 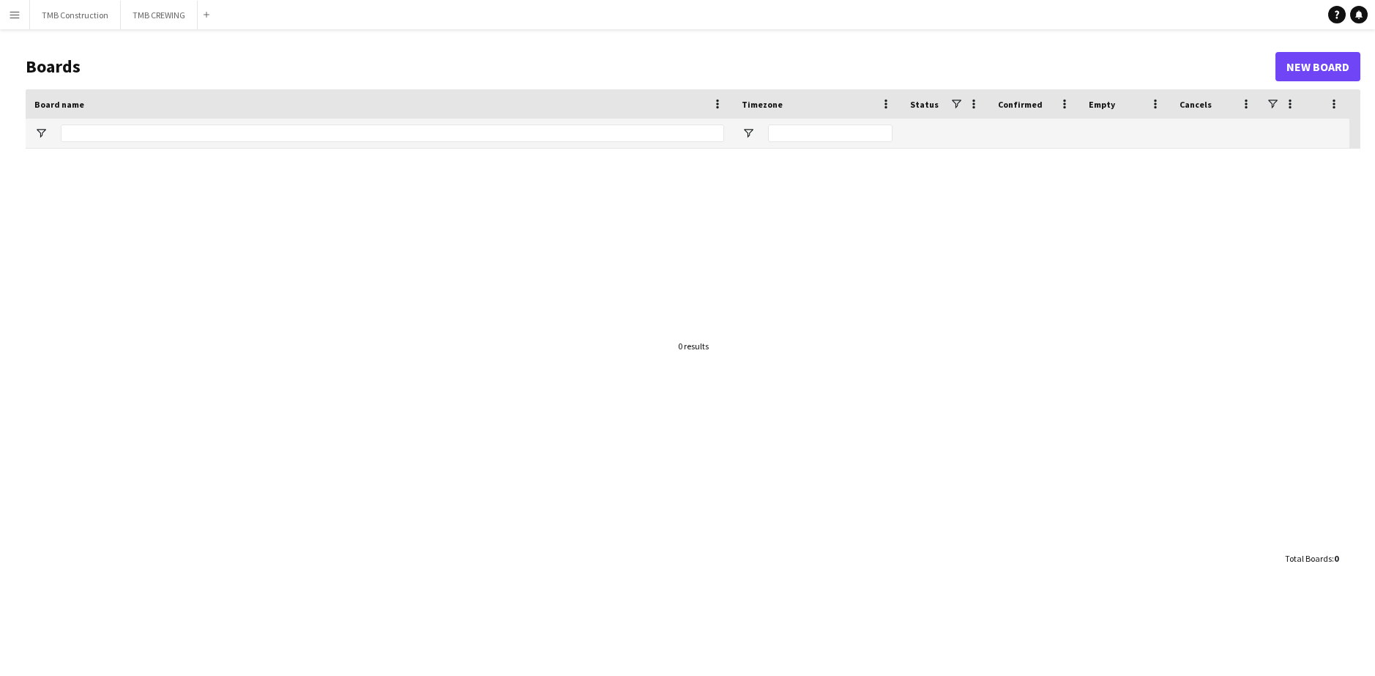 I want to click on input: Board name Filter Input, so click(x=392, y=133).